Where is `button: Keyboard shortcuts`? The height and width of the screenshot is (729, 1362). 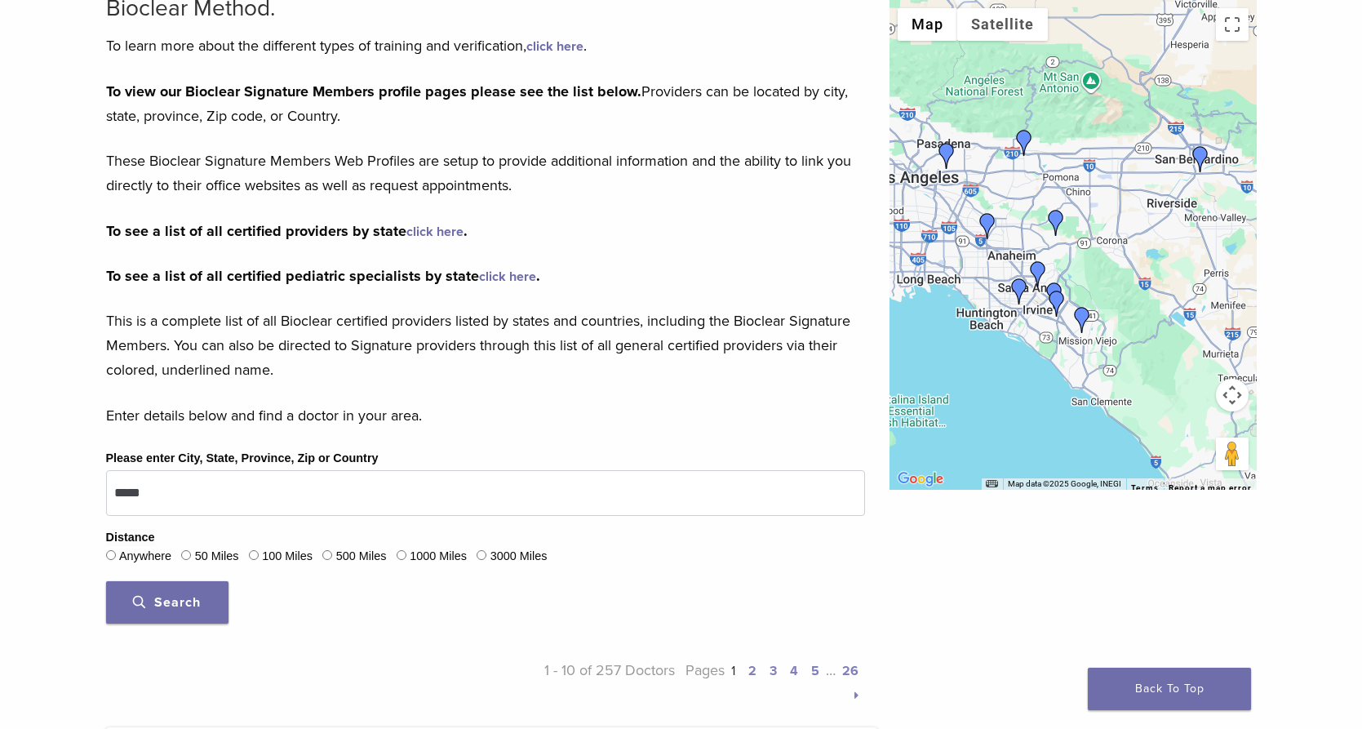 button: Keyboard shortcuts is located at coordinates (992, 484).